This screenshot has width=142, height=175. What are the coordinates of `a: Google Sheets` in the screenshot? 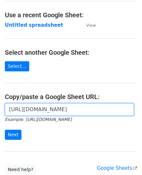 It's located at (117, 168).